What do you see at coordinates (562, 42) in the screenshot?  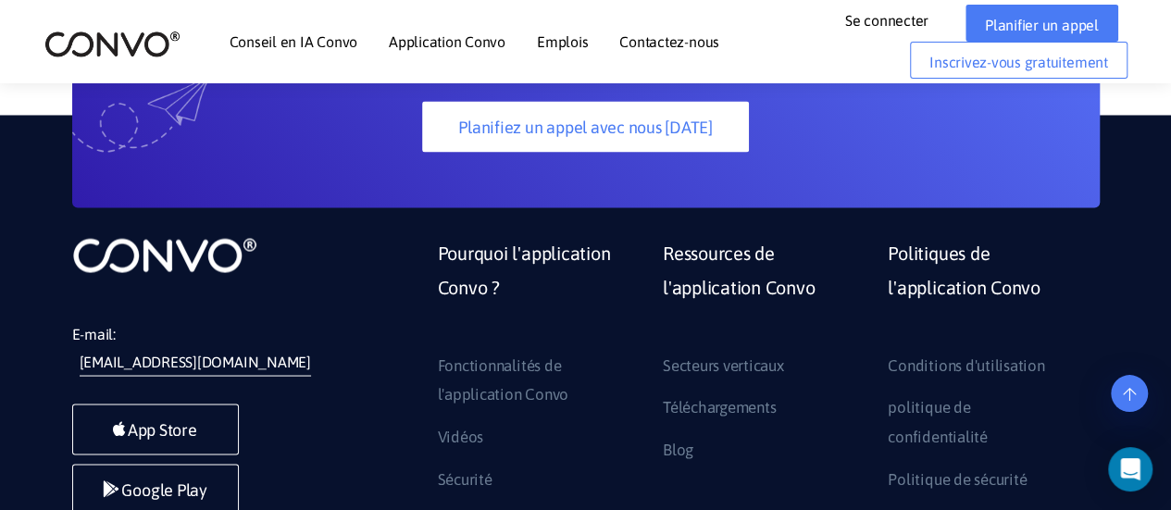 I see `a: Emplois` at bounding box center [562, 42].